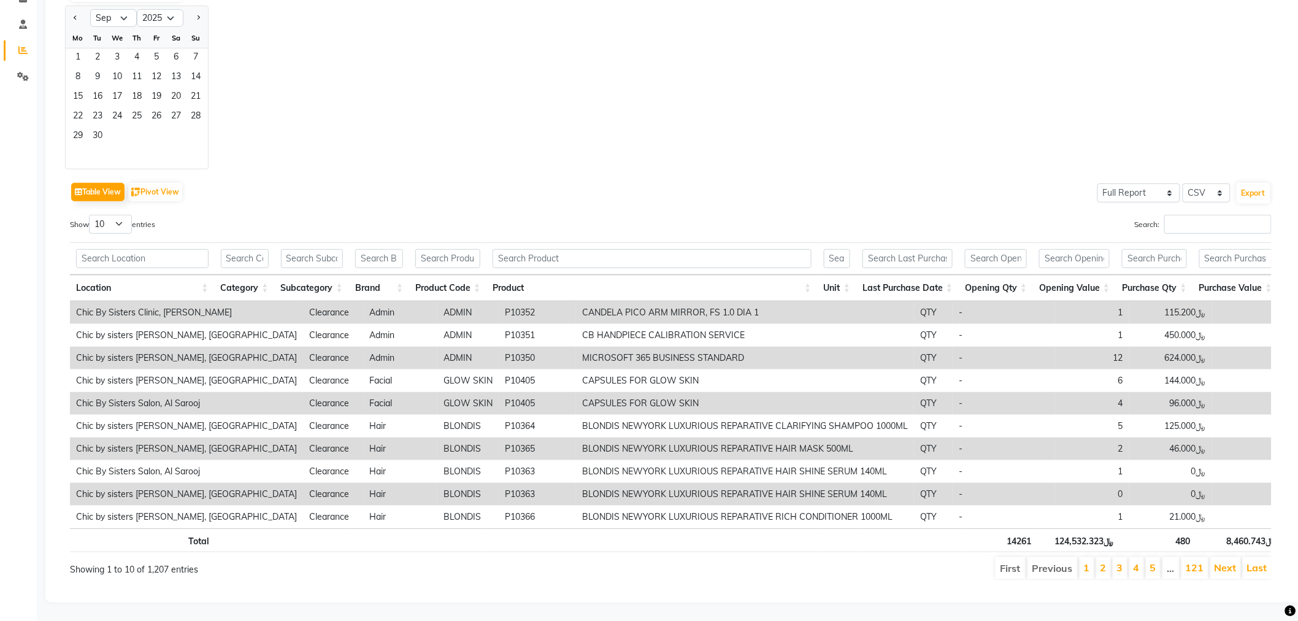 The image size is (1298, 621). What do you see at coordinates (537, 516) in the screenshot?
I see `td: P10366` at bounding box center [537, 516].